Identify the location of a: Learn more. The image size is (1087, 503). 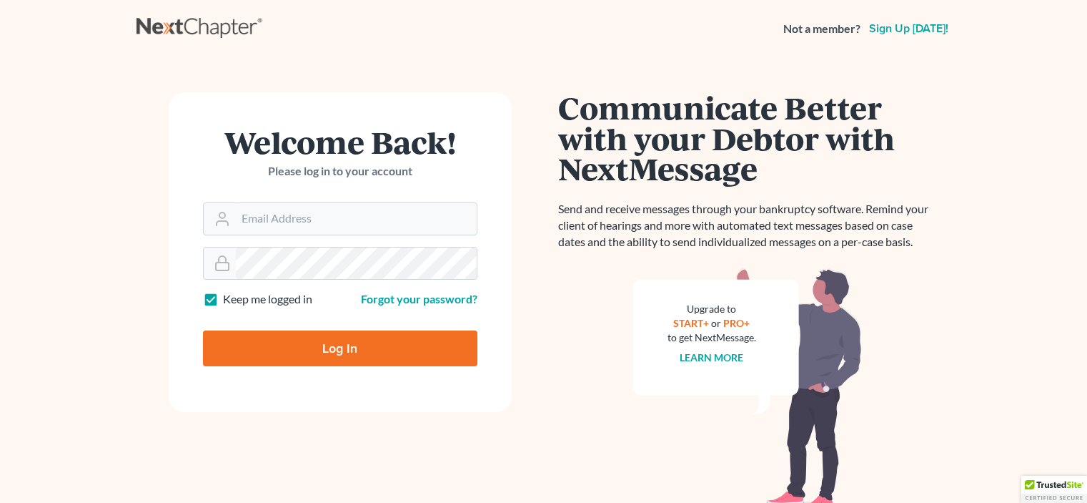
(711, 357).